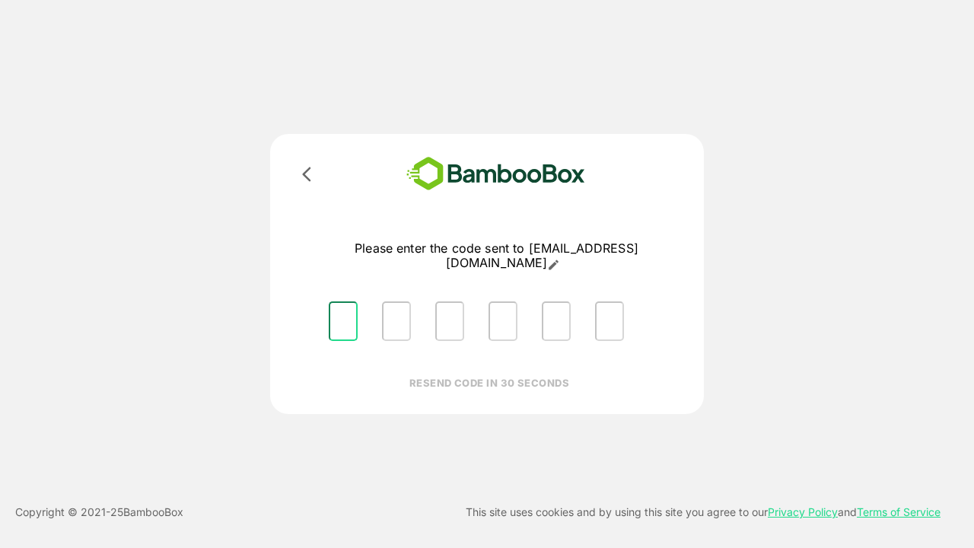 The image size is (974, 548). I want to click on input: Please enter OTP character 1, so click(343, 321).